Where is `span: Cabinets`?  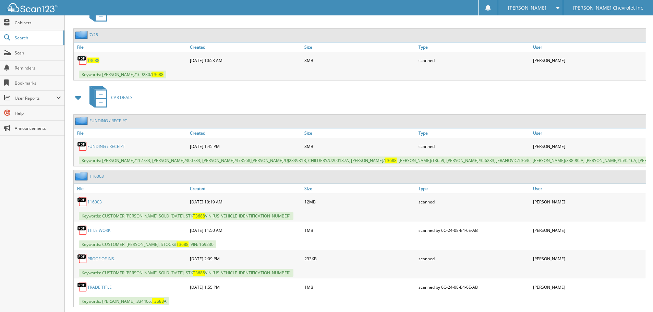
span: Cabinets is located at coordinates (38, 23).